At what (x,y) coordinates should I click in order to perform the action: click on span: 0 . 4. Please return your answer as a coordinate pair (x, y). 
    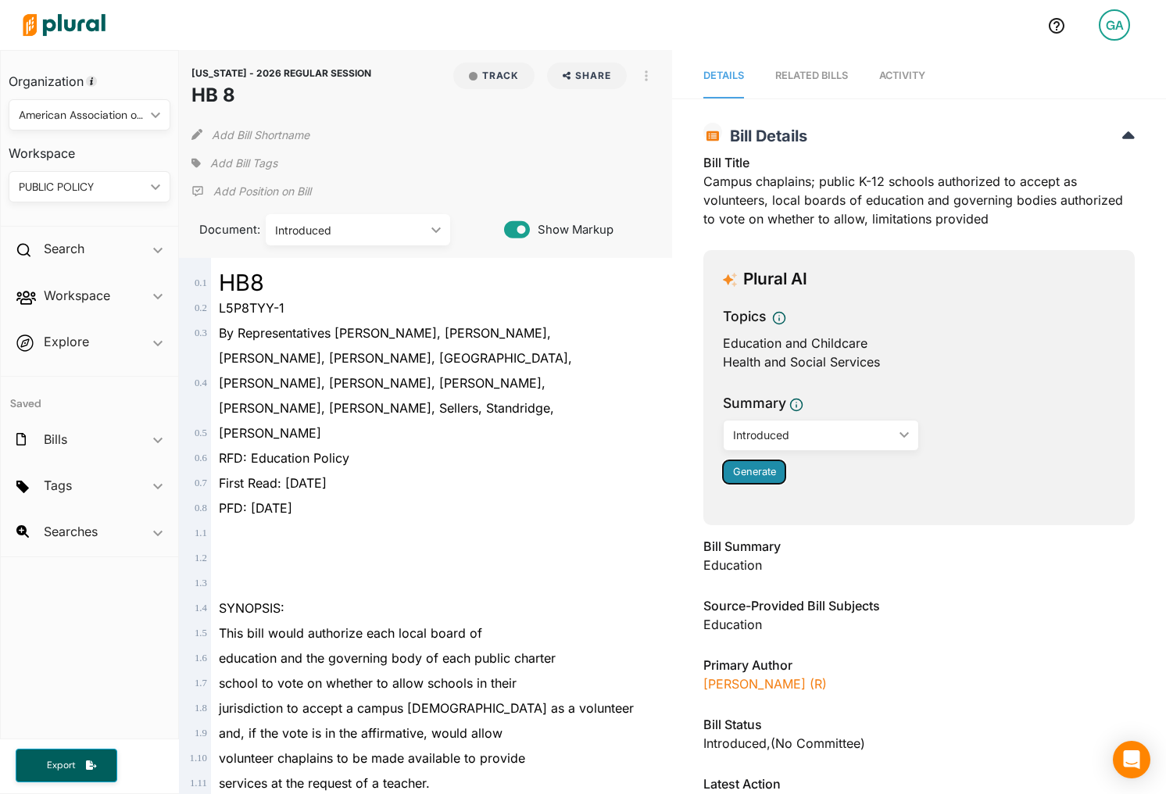
    Looking at the image, I should click on (201, 383).